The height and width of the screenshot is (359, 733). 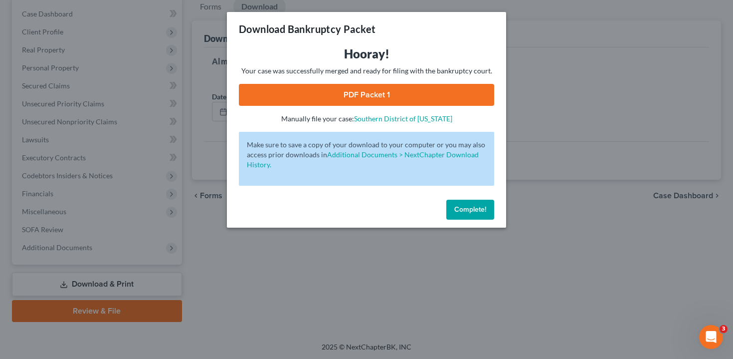 I want to click on span: 3, so click(x=724, y=329).